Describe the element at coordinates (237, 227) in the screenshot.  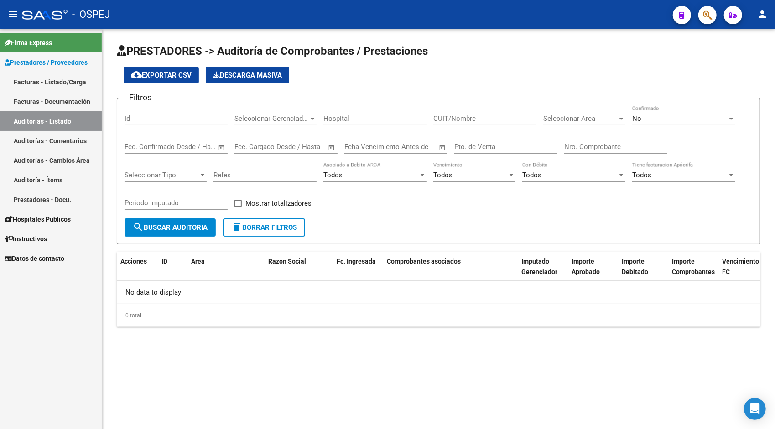
I see `mat-icon: delete` at that location.